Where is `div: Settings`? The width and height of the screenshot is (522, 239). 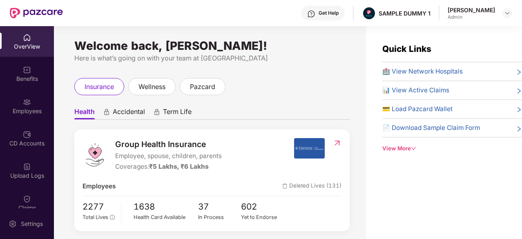 div: Settings is located at coordinates (32, 224).